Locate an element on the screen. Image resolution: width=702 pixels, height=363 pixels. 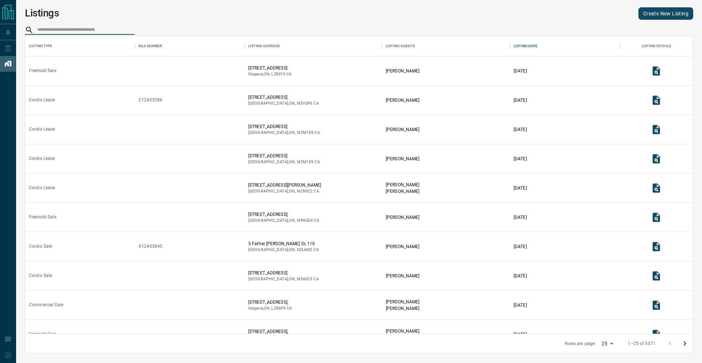
h1: Listings is located at coordinates (42, 13).